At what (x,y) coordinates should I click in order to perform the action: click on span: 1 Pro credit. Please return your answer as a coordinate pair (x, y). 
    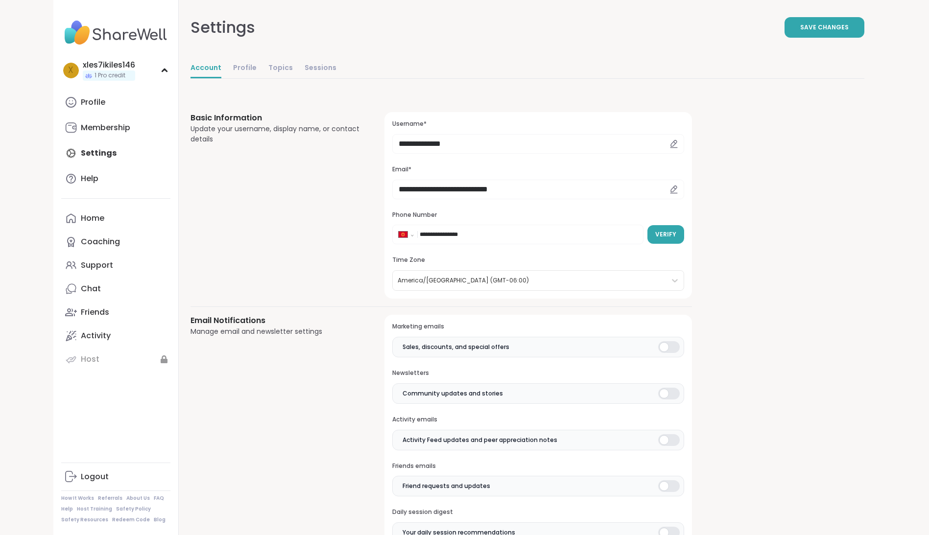
    Looking at the image, I should click on (110, 75).